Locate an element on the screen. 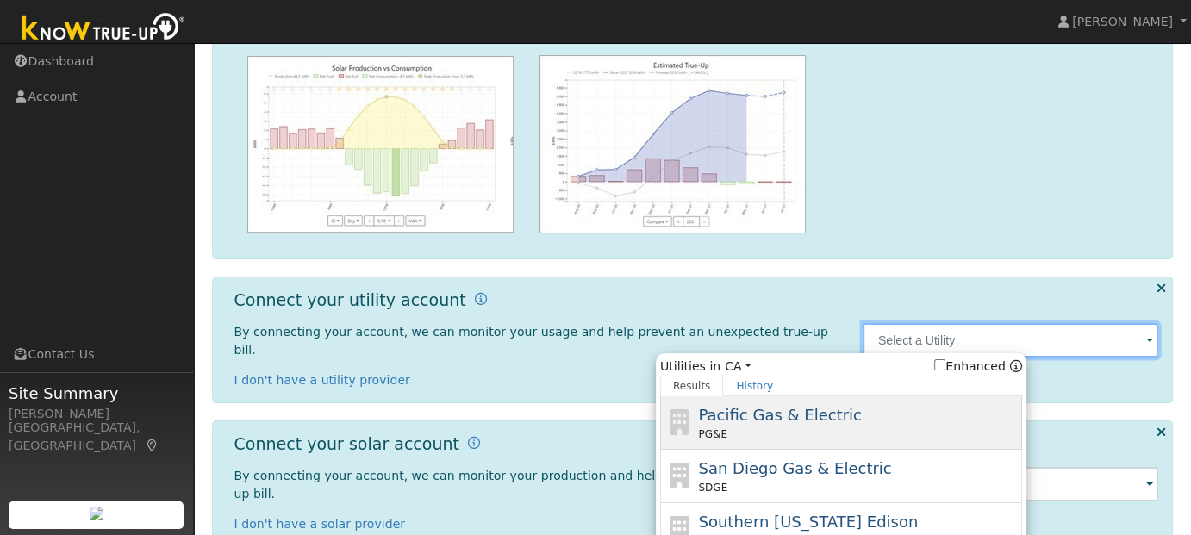 Image resolution: width=1191 pixels, height=535 pixels. a: Results is located at coordinates (692, 386).